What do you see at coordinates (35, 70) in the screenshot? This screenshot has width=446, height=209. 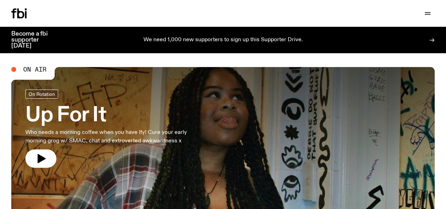 I see `span: On Air` at bounding box center [35, 70].